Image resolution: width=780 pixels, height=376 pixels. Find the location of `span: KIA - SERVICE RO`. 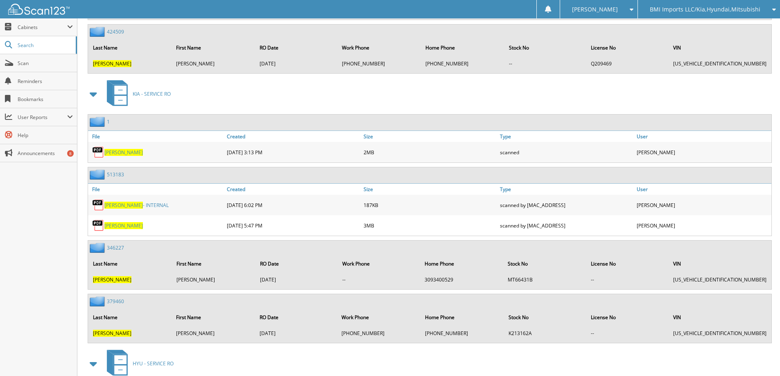

span: KIA - SERVICE RO is located at coordinates (151, 94).